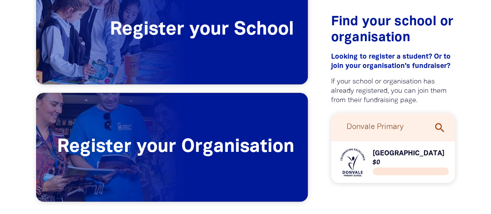 This screenshot has width=491, height=214. Describe the element at coordinates (172, 147) in the screenshot. I see `a: Register your Organisation` at that location.